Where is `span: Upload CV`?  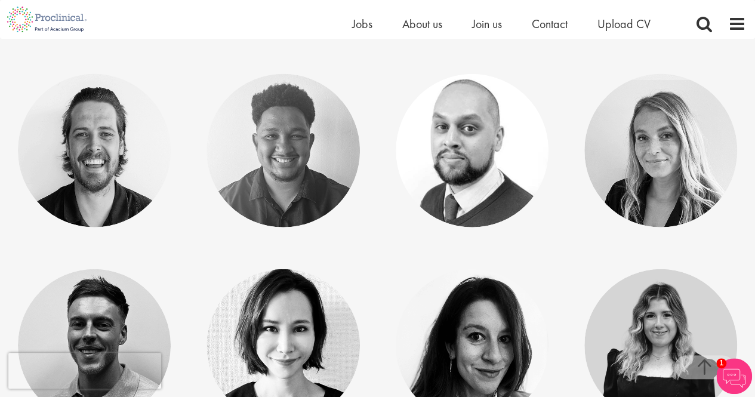 span: Upload CV is located at coordinates (624, 24).